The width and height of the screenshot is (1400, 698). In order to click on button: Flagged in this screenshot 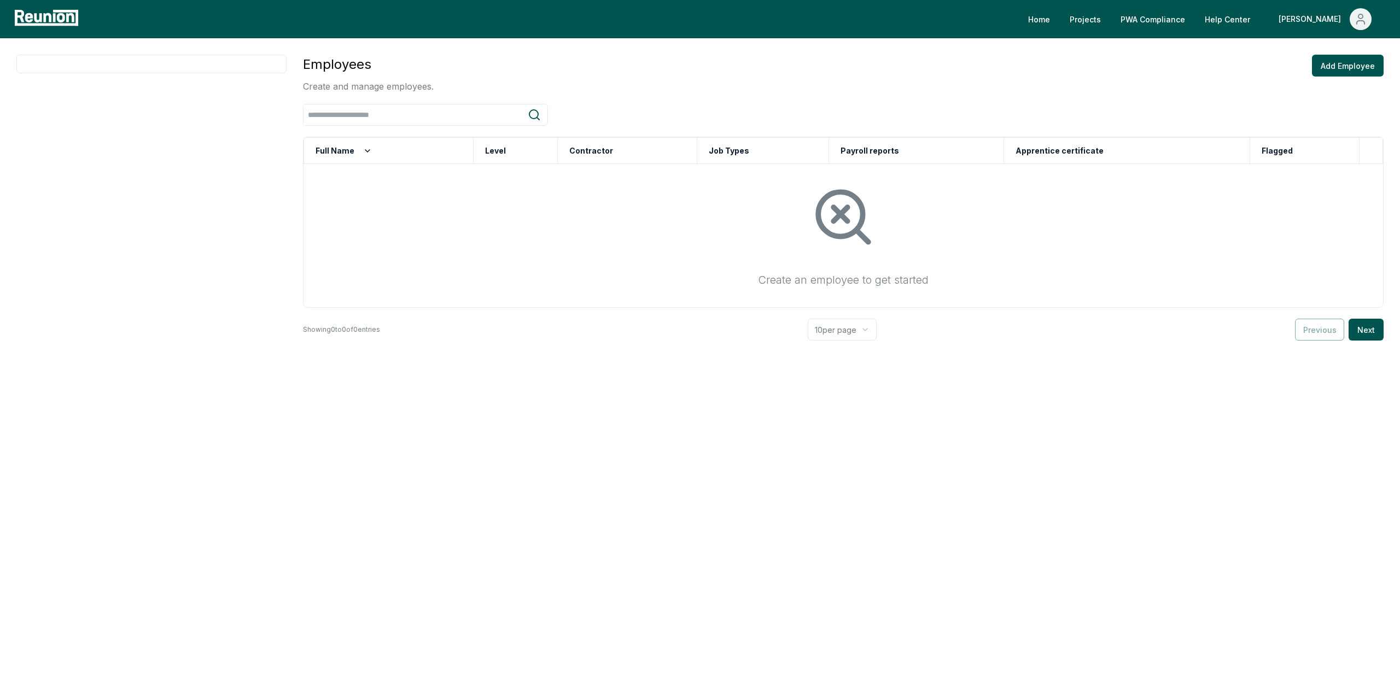, I will do `click(1277, 151)`.